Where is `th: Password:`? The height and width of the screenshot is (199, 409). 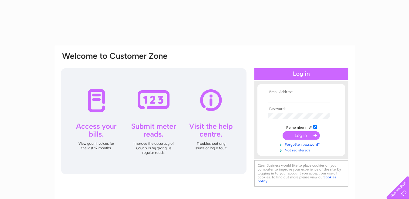
th: Password: is located at coordinates (302, 109).